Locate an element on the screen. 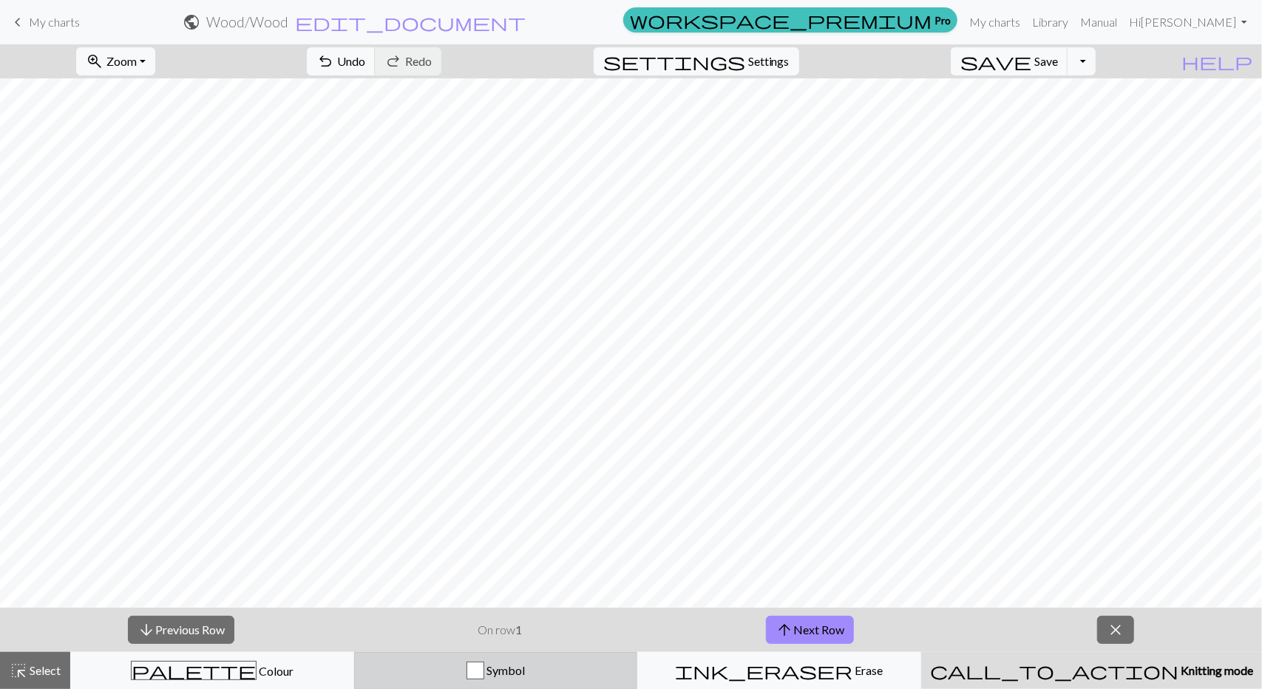 Image resolution: width=1262 pixels, height=689 pixels. span: settings is located at coordinates (674, 61).